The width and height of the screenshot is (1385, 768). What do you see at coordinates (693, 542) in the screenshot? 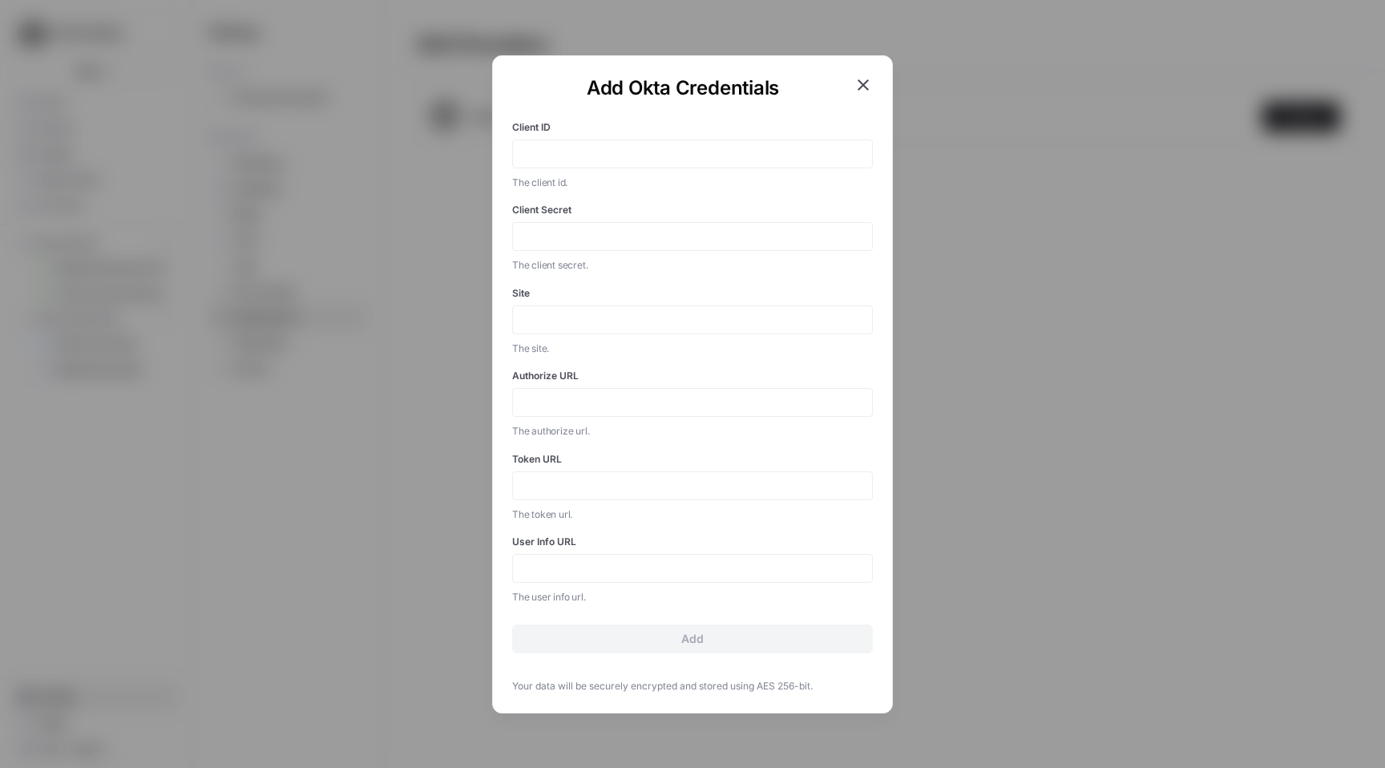
I see `label: User Info URL` at bounding box center [693, 542].